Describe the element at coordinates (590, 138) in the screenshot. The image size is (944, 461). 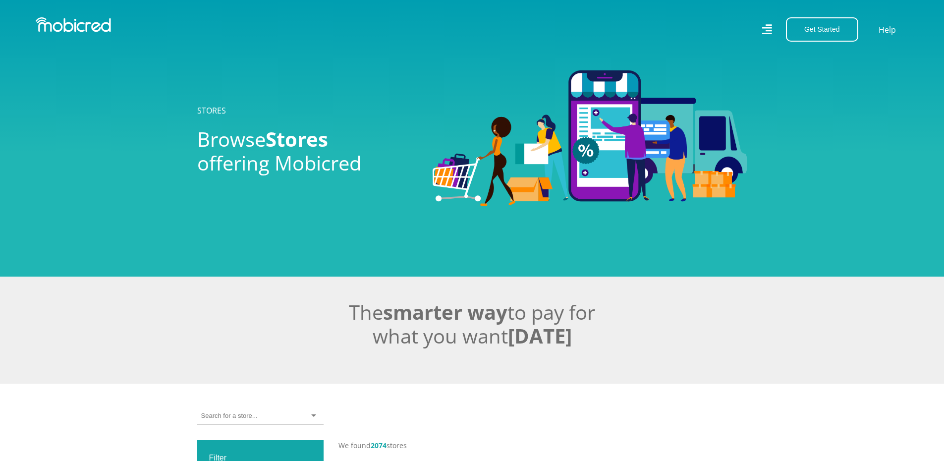
I see `img: Stores` at that location.